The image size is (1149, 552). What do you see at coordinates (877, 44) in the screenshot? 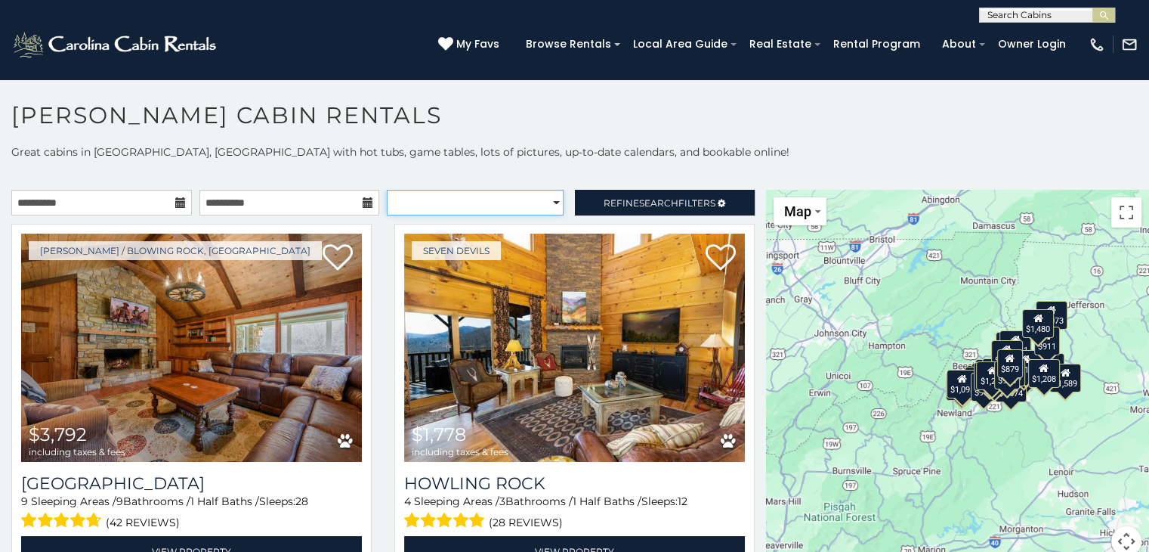
I see `a: Rental Program` at bounding box center [877, 44].